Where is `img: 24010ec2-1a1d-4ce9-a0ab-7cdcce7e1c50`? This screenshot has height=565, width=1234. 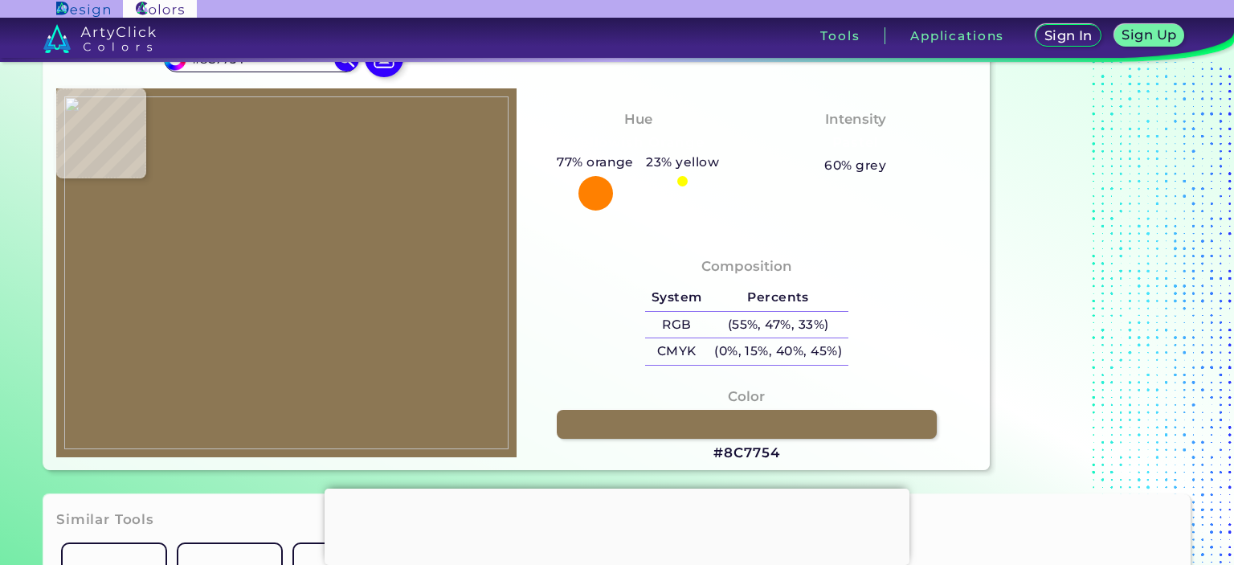 img: 24010ec2-1a1d-4ce9-a0ab-7cdcce7e1c50 is located at coordinates (286, 272).